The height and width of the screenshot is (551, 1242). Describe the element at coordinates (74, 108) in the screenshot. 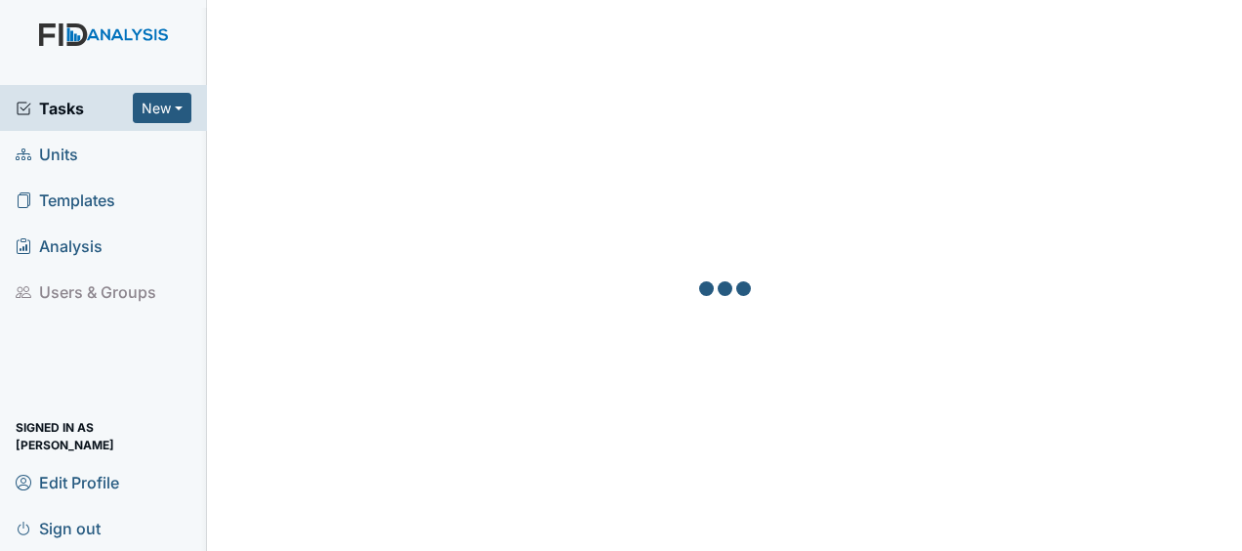

I see `a: Tasks` at that location.